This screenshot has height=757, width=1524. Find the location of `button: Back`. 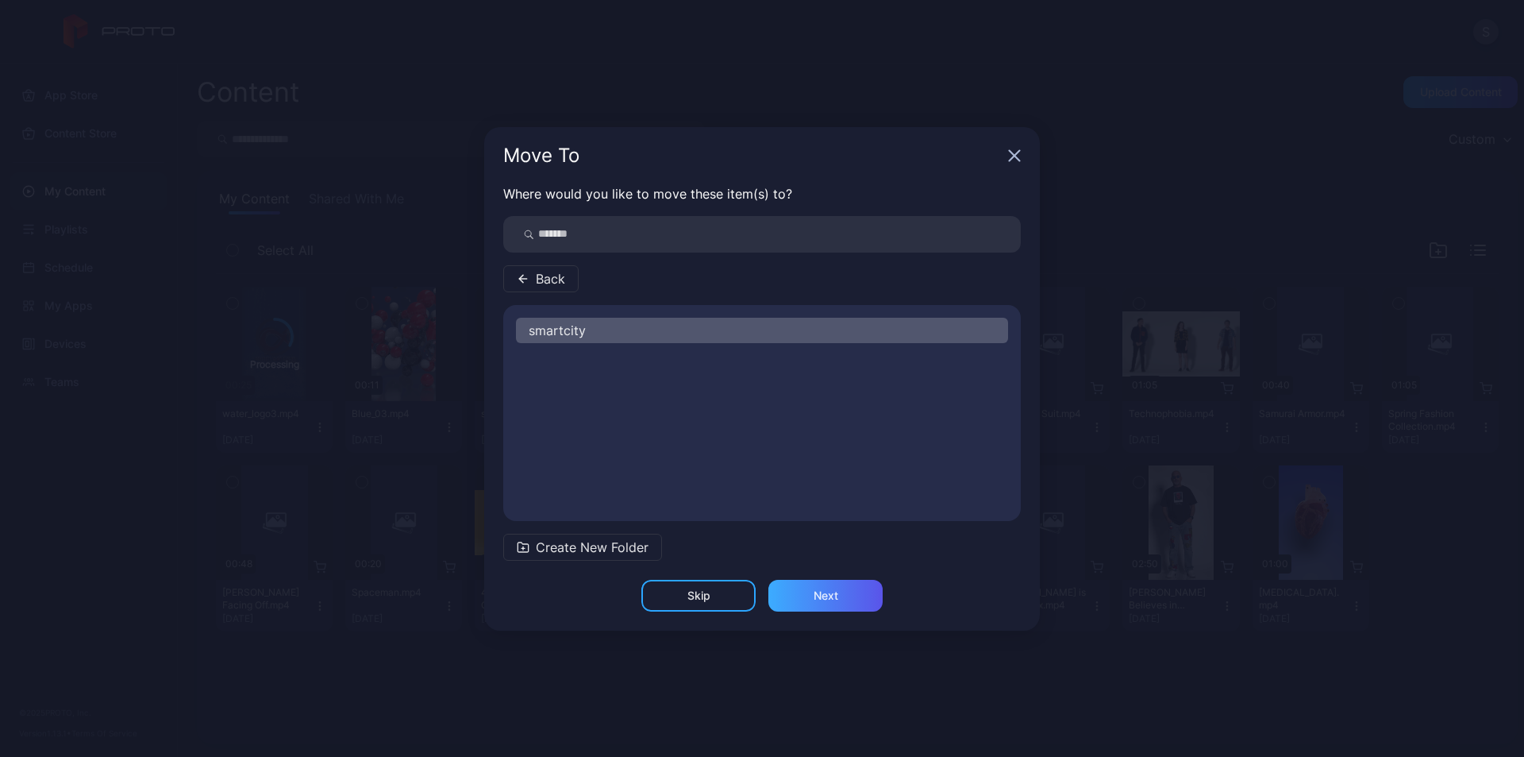

button: Back is located at coordinates (541, 279).